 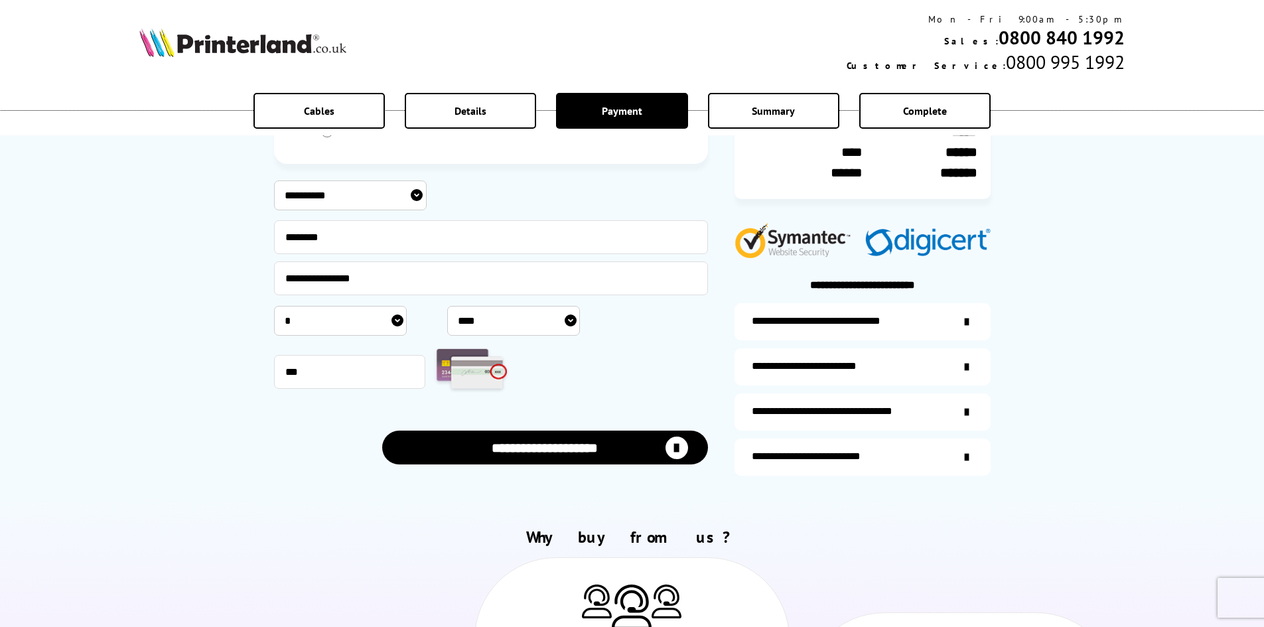 I want to click on span: 0800 995 1992, so click(x=1065, y=62).